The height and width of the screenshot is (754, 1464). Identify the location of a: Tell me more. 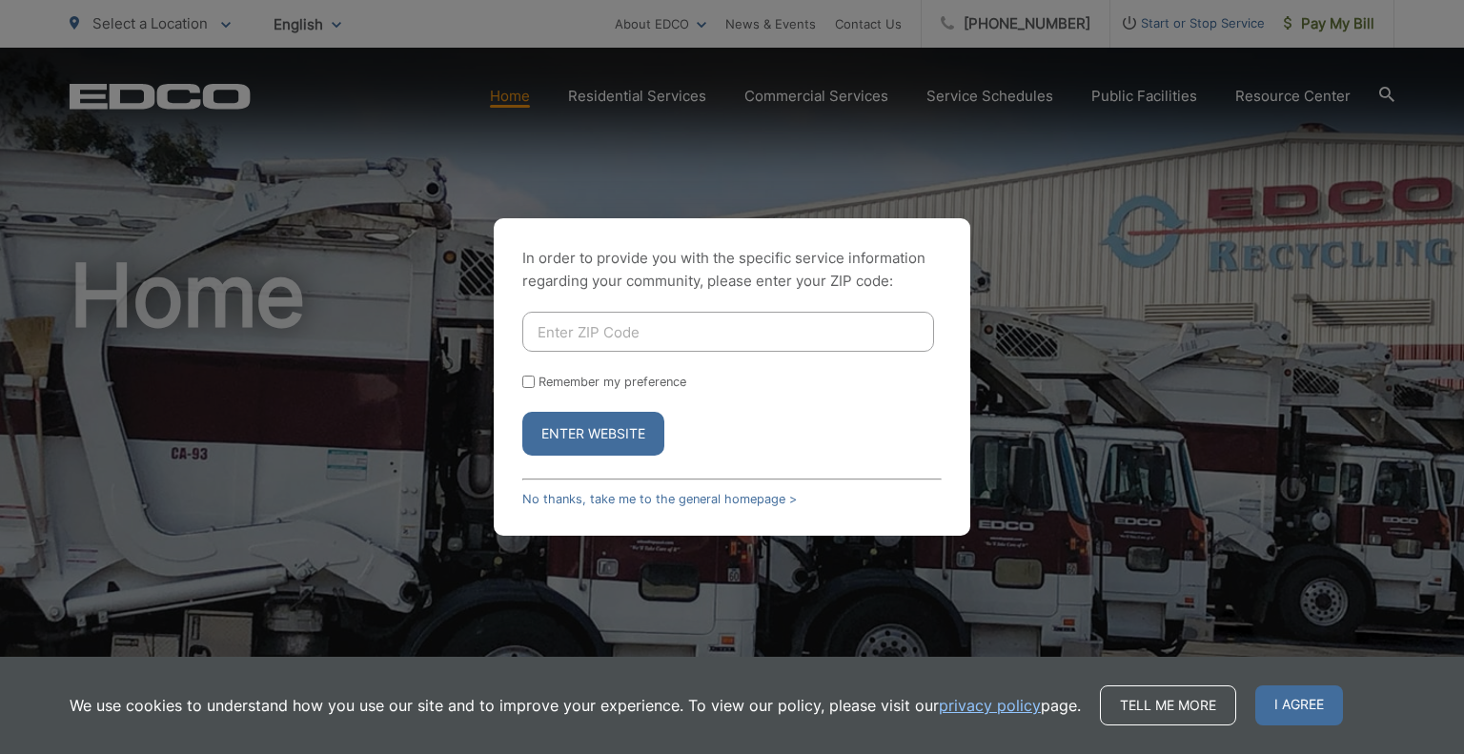
(1168, 705).